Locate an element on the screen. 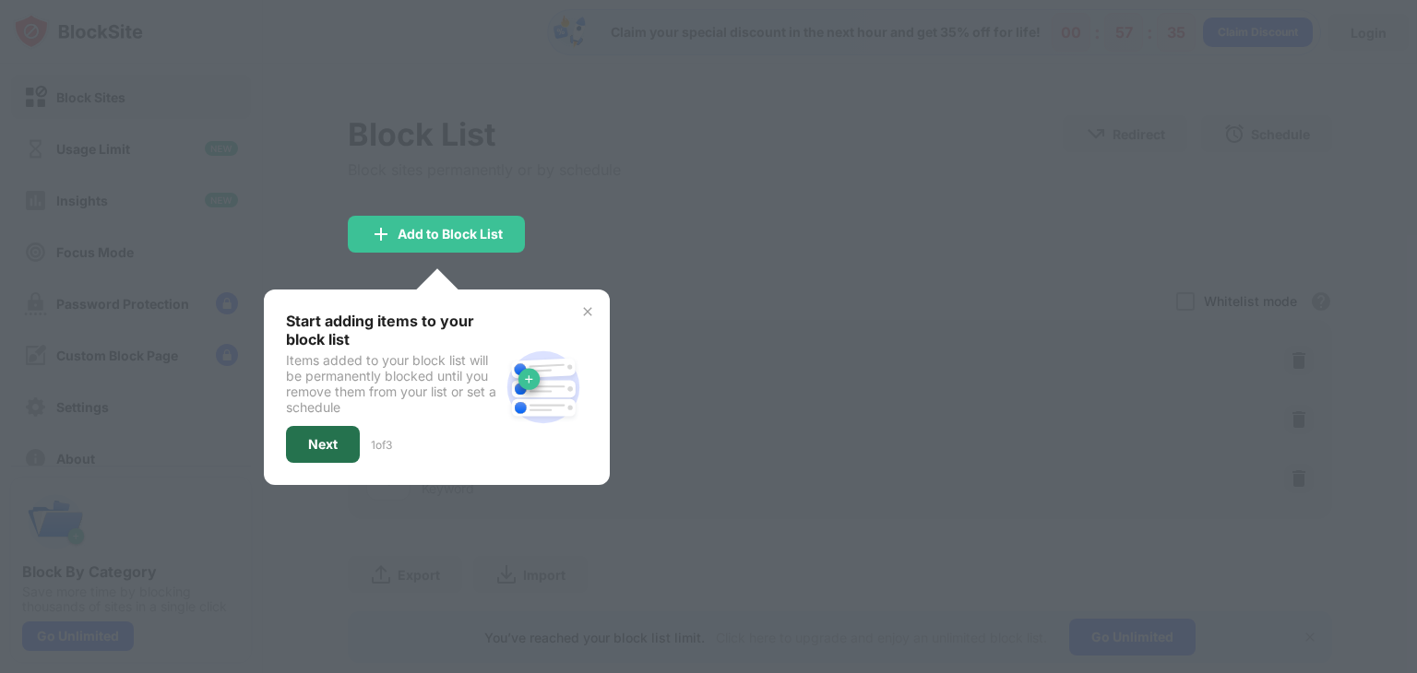 Image resolution: width=1417 pixels, height=673 pixels. div: 1 of 3 is located at coordinates (381, 445).